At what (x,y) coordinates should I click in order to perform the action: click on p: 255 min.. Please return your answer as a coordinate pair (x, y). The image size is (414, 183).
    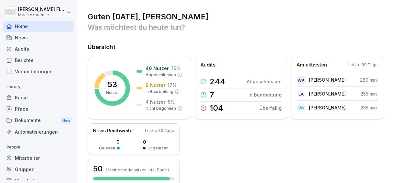
    Looking at the image, I should click on (369, 94).